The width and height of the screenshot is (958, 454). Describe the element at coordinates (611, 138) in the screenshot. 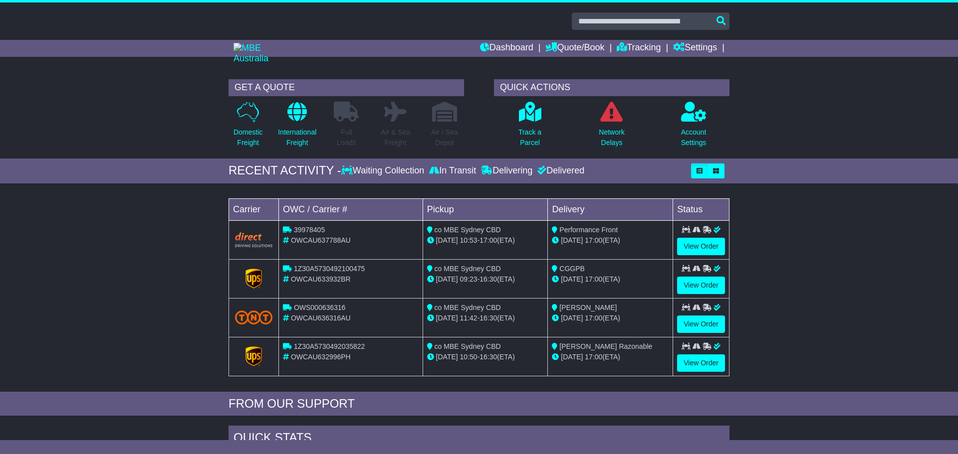

I see `p: Network Delays` at that location.